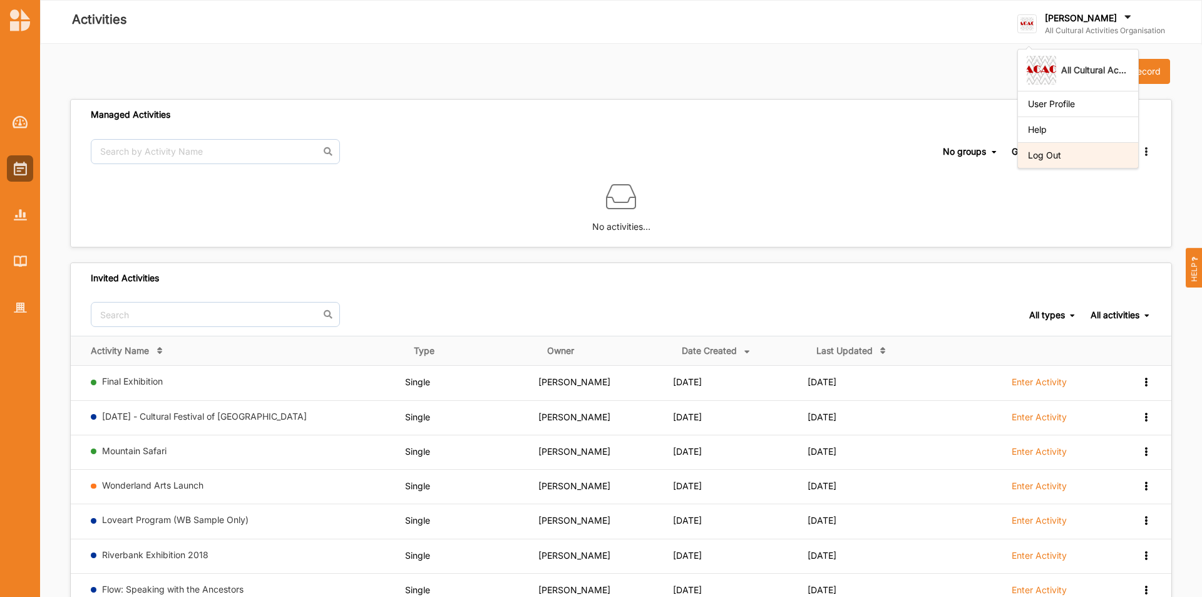 The height and width of the screenshot is (597, 1202). Describe the element at coordinates (175, 519) in the screenshot. I see `a: Loveart Program (WB Sample Only)` at that location.